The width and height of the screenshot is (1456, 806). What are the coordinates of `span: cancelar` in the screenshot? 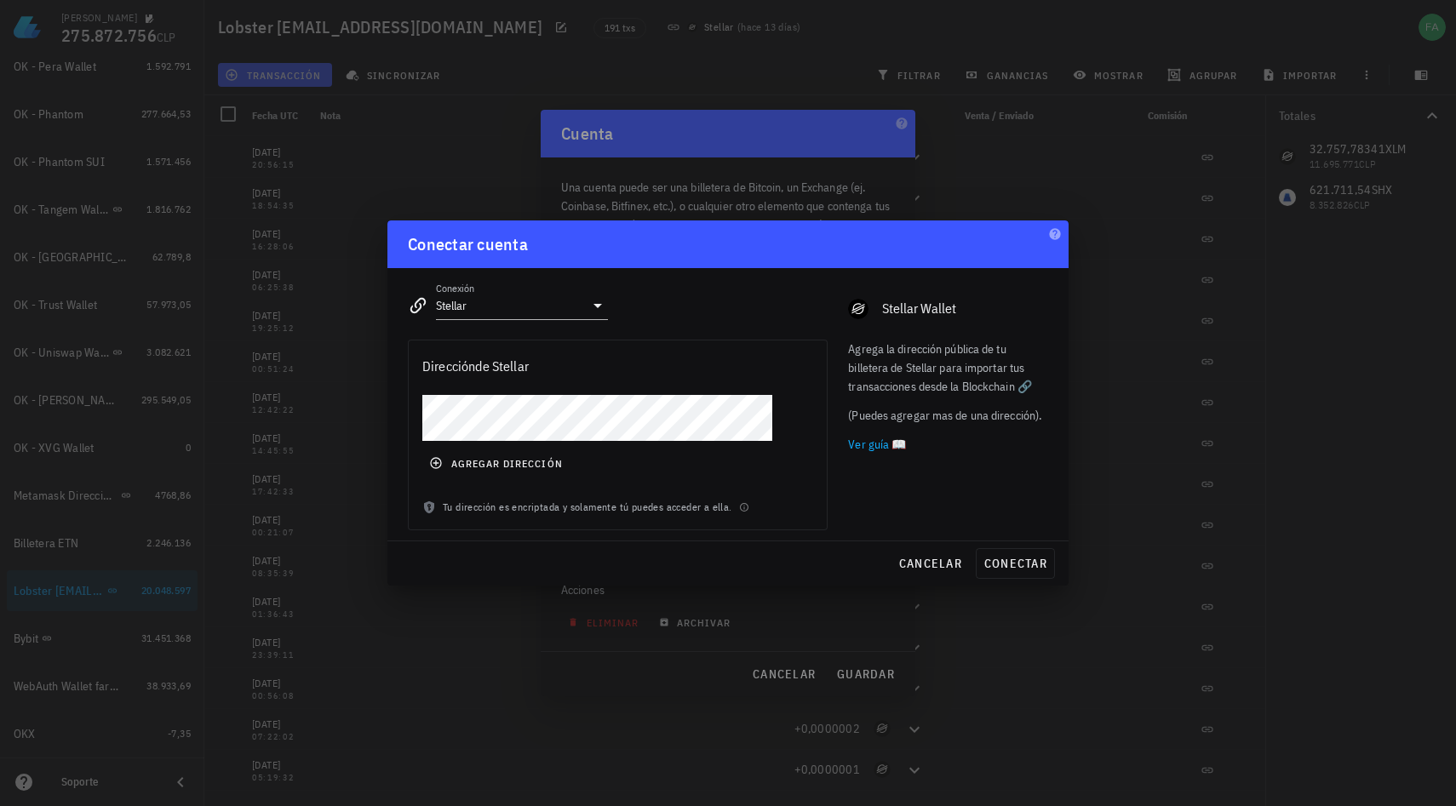 It's located at (930, 564).